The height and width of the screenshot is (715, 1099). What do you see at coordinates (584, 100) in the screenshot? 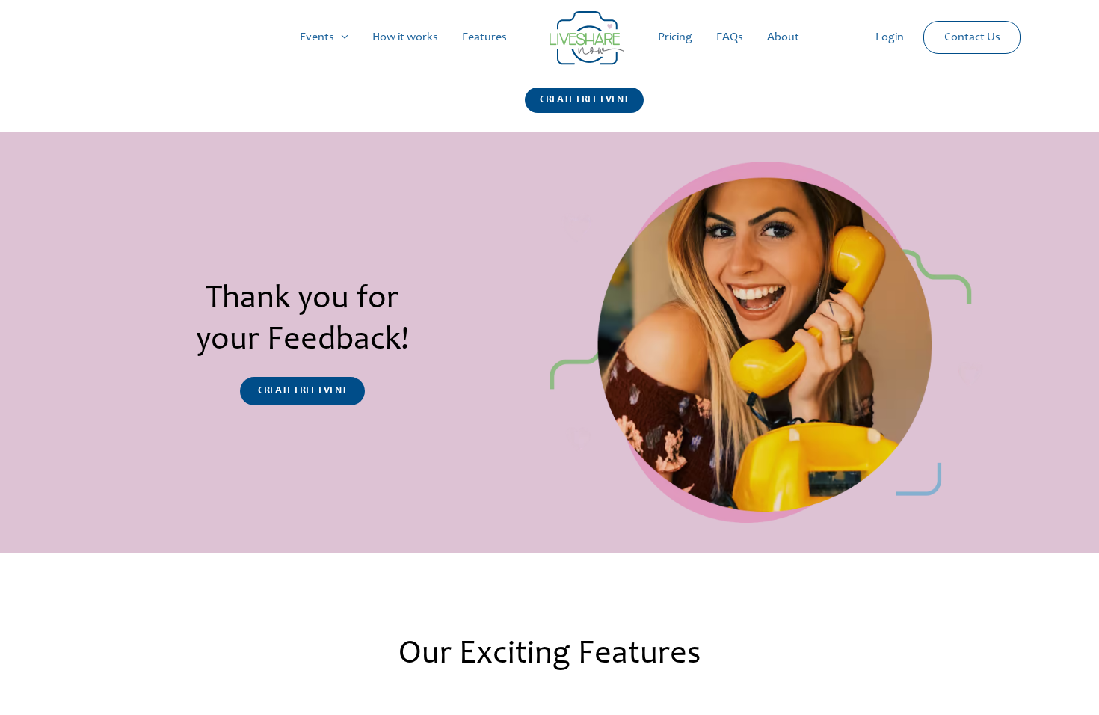
I see `div: CREATE FREE EVENT` at bounding box center [584, 100].